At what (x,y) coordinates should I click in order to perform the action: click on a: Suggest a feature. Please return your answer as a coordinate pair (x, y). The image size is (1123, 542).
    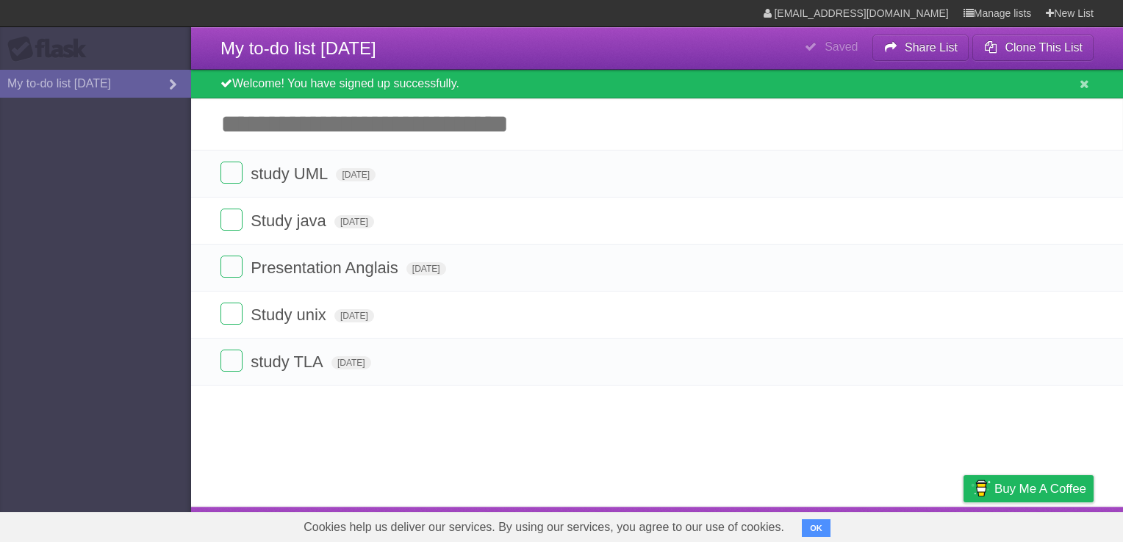
    Looking at the image, I should click on (1047, 525).